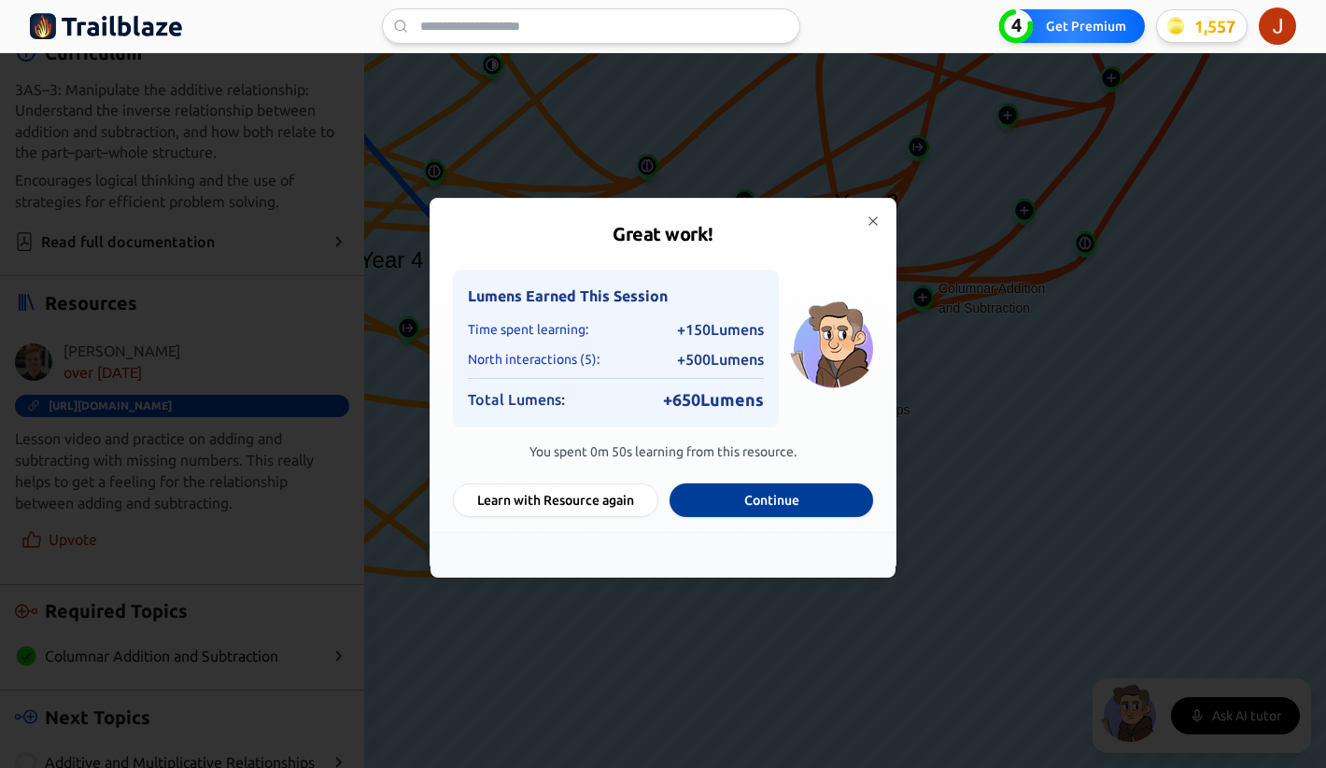  Describe the element at coordinates (516, 400) in the screenshot. I see `span: Total Lumens:` at that location.